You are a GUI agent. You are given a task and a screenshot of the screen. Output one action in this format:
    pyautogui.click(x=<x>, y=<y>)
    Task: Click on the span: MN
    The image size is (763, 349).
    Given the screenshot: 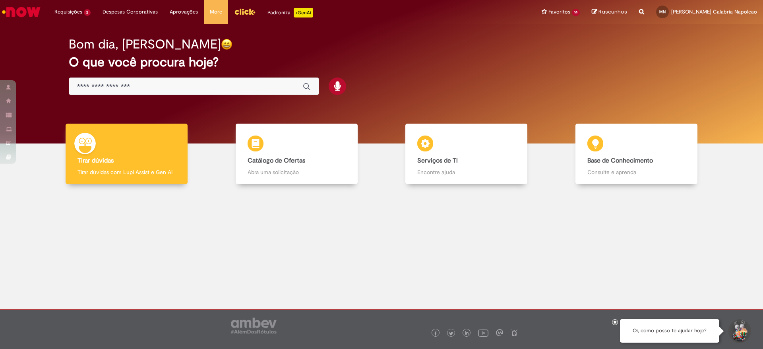 What is the action you would take?
    pyautogui.click(x=662, y=12)
    